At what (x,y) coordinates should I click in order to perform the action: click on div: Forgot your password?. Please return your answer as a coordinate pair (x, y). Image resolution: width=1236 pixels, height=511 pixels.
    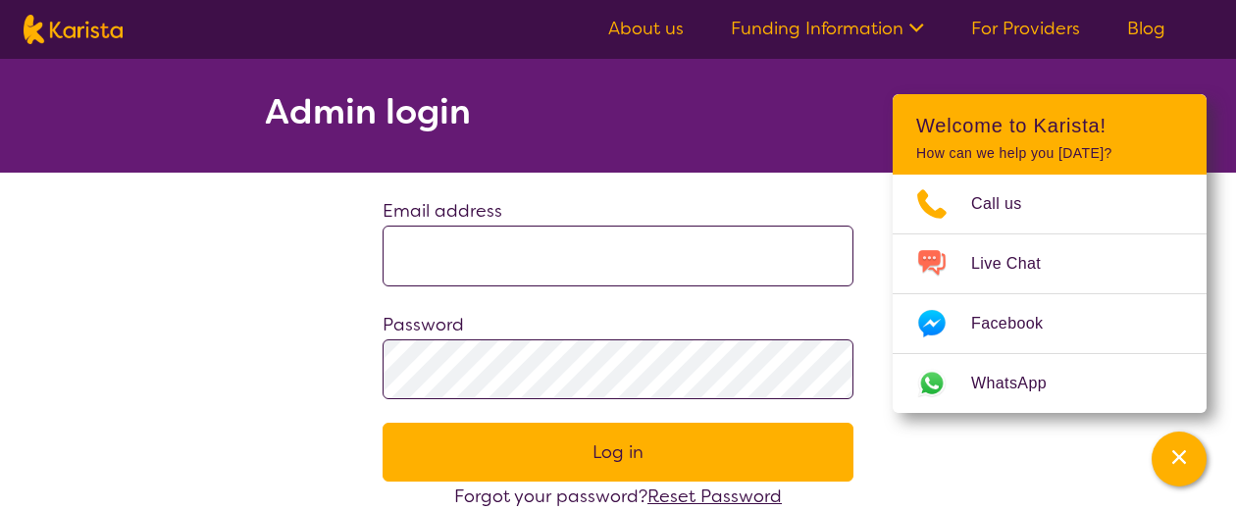
    Looking at the image, I should click on (618, 497).